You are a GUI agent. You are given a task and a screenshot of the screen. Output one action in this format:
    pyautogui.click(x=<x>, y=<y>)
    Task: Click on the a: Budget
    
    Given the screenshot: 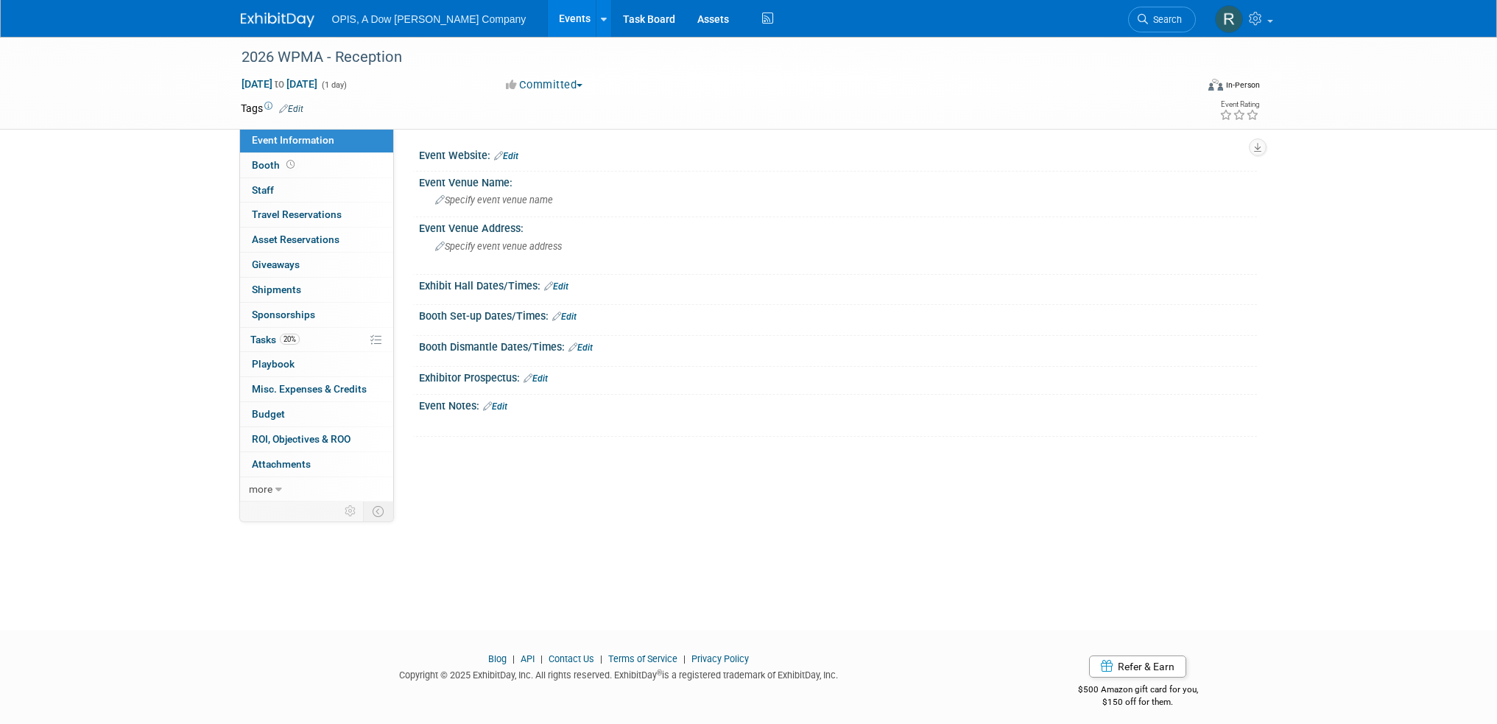 What is the action you would take?
    pyautogui.click(x=317, y=414)
    